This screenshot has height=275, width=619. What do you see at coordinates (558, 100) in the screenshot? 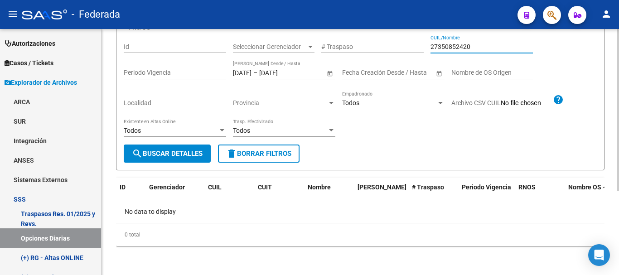
I see `mat-icon: help` at bounding box center [558, 100].